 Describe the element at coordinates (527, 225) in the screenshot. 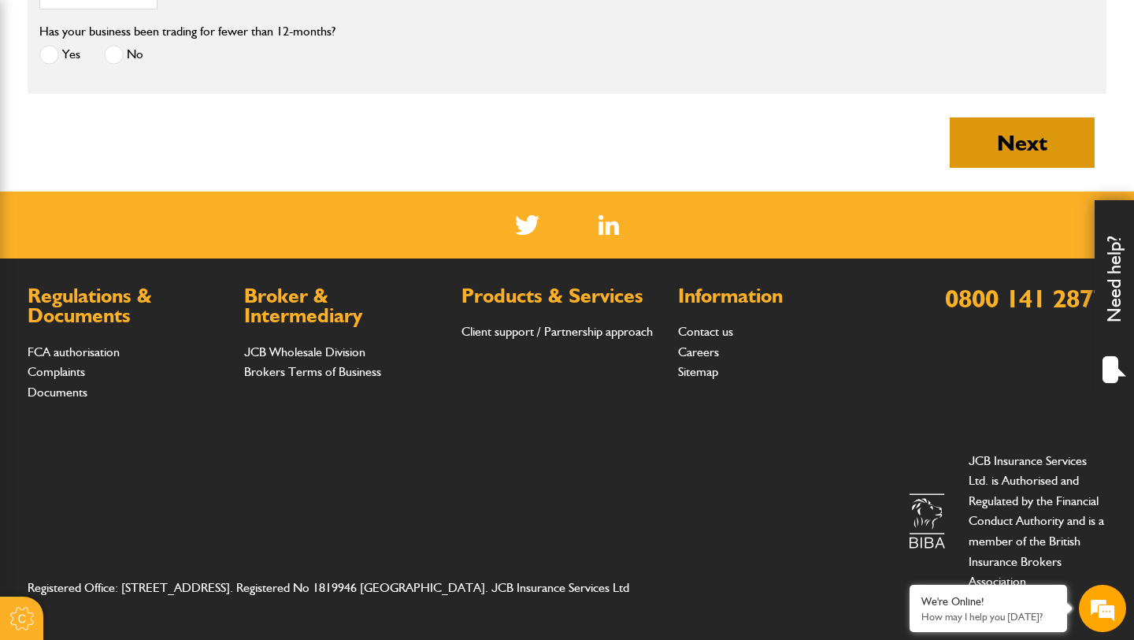

I see `a: Twitter` at that location.